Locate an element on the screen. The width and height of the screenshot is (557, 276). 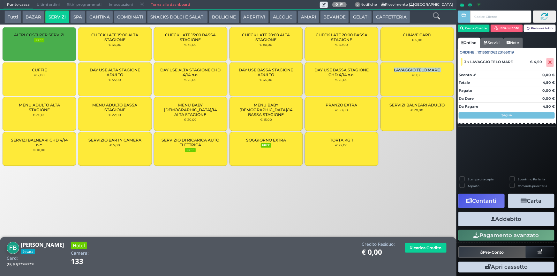
label: Scontrino Parlante is located at coordinates (532, 179).